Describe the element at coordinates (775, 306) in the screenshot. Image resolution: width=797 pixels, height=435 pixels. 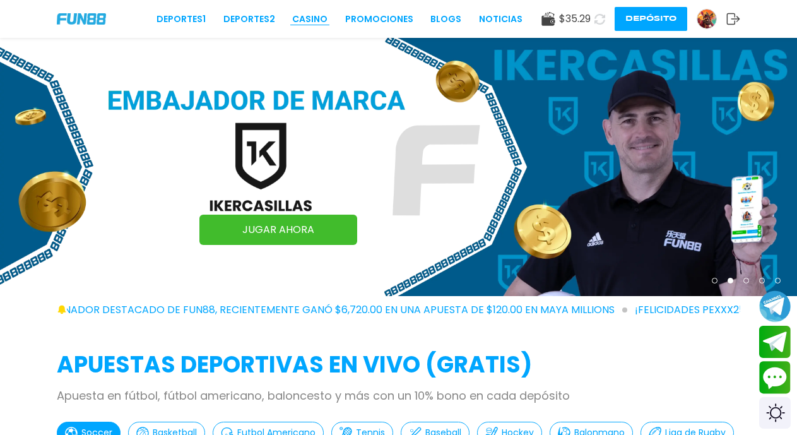
I see `button: Join telegram channel` at that location.